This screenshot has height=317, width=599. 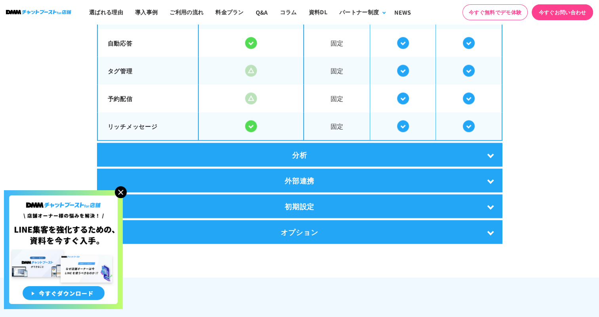 I want to click on a: 今すぐ無料でデモ体験, so click(x=495, y=12).